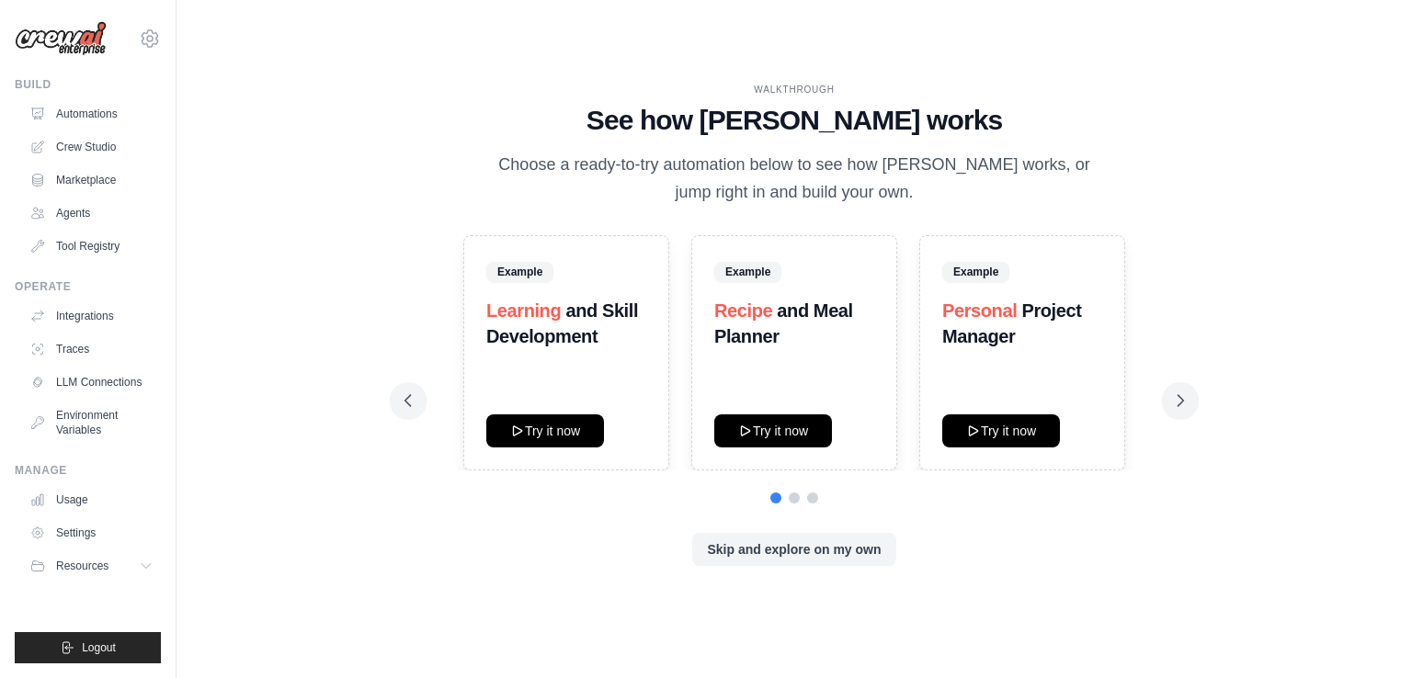  I want to click on a: Tool Registry, so click(91, 246).